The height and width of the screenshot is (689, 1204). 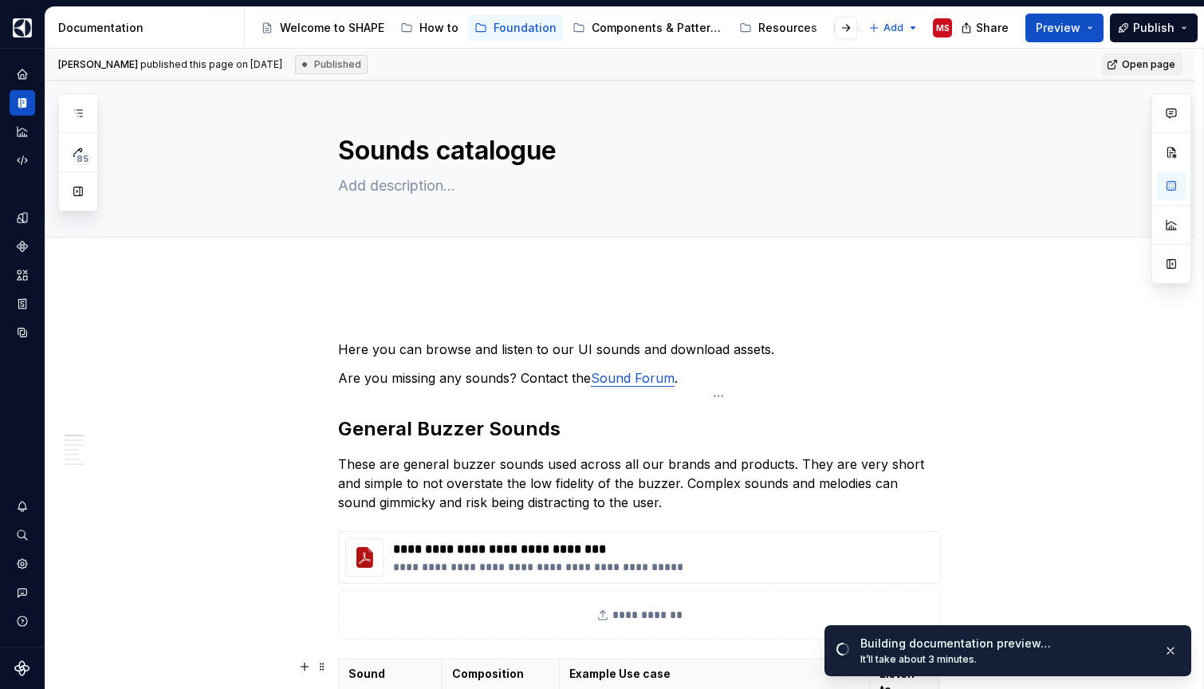 What do you see at coordinates (22, 246) in the screenshot?
I see `div: Components` at bounding box center [22, 246].